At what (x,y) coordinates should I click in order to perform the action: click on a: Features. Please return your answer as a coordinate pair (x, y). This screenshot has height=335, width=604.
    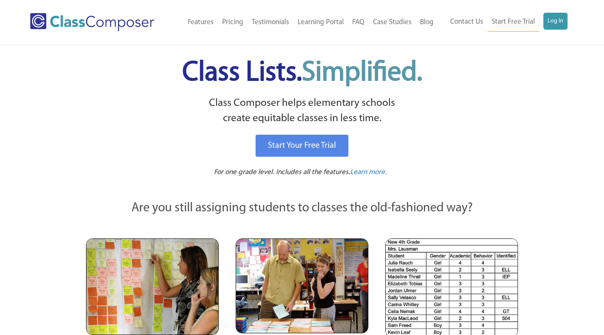
    Looking at the image, I should click on (201, 22).